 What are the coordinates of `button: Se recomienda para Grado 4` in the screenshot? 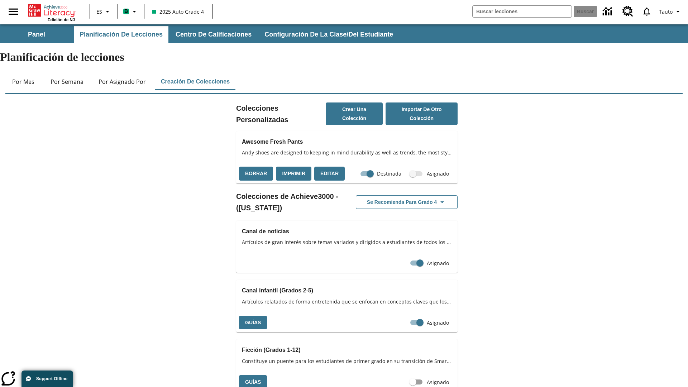 It's located at (407, 202).